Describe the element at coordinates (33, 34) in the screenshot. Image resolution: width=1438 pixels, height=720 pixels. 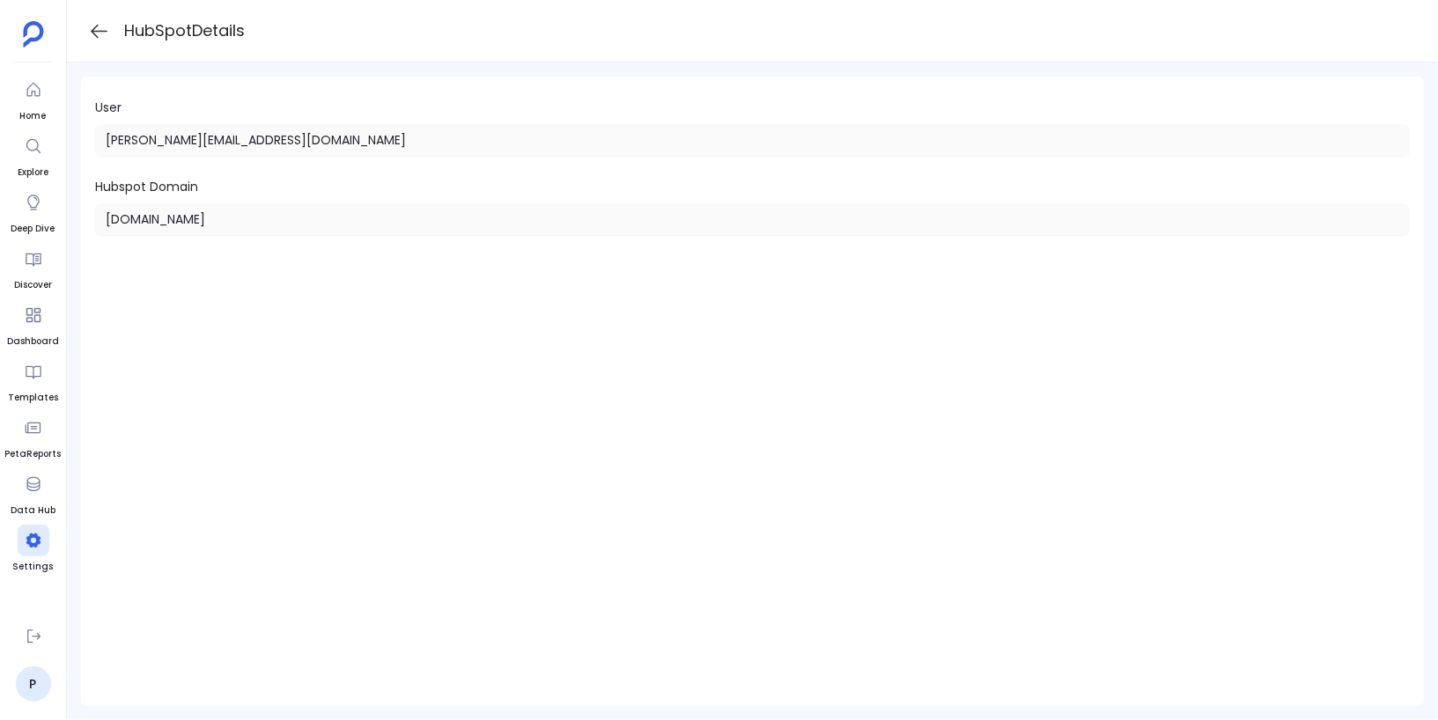
I see `img: petavue logo` at that location.